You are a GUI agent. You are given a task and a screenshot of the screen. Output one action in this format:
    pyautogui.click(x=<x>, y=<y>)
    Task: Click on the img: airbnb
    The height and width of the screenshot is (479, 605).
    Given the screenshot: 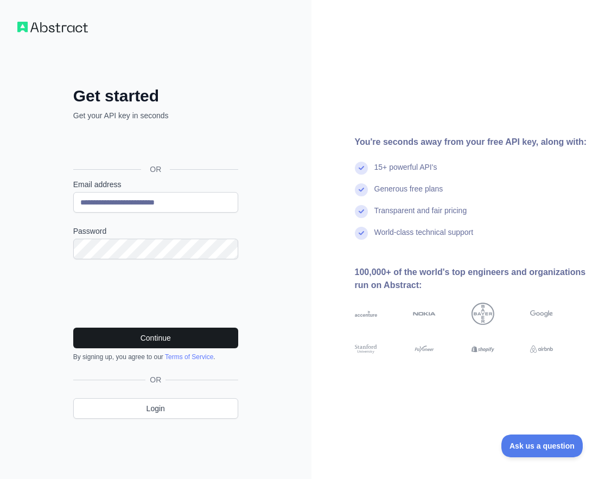 What is the action you would take?
    pyautogui.click(x=542, y=349)
    